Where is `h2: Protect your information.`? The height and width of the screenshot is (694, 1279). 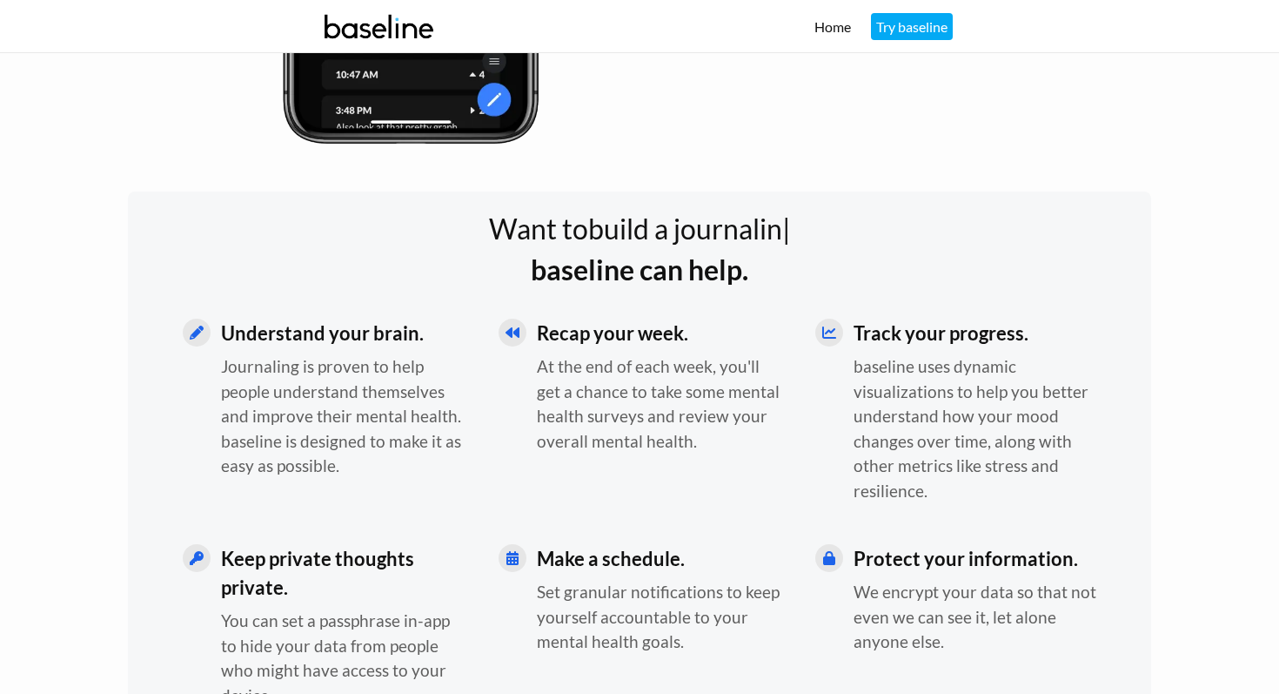
h2: Protect your information. is located at coordinates (977, 558).